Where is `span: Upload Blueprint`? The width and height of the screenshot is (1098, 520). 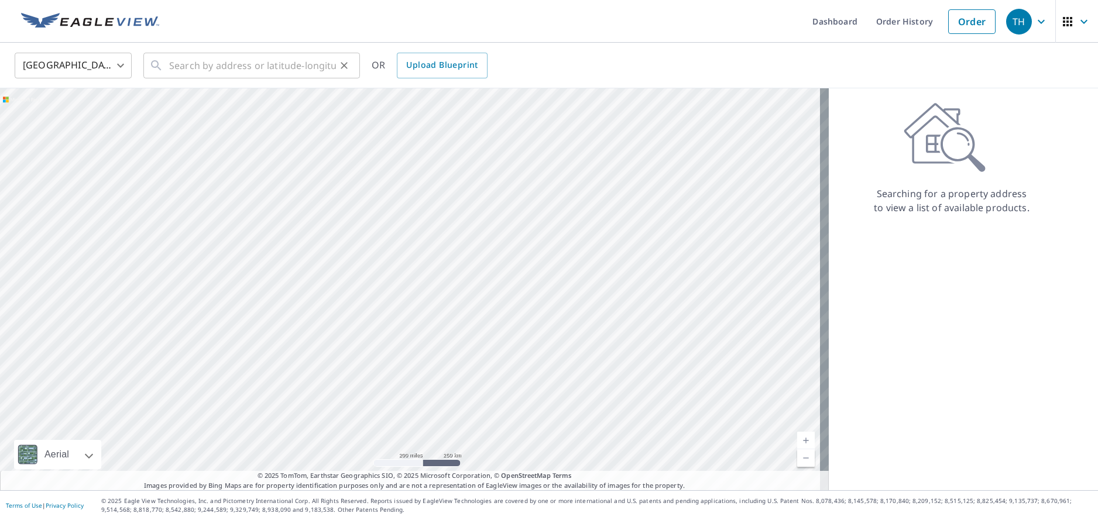
span: Upload Blueprint is located at coordinates (442, 65).